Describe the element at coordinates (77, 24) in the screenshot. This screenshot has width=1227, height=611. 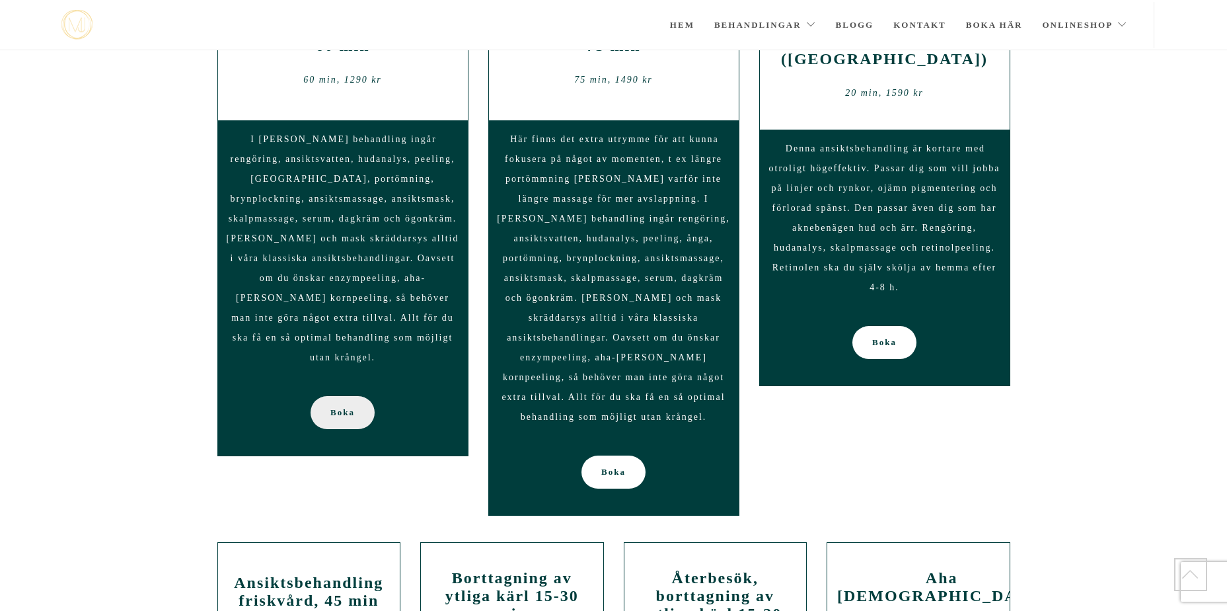
I see `img: mjstudio` at that location.